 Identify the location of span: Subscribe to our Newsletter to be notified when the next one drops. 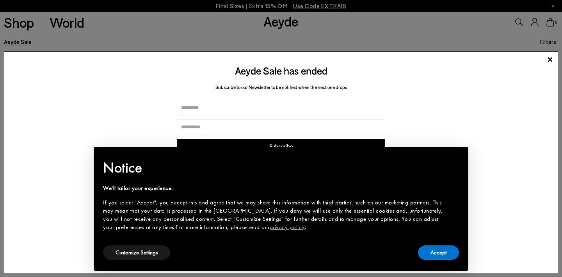
(281, 87).